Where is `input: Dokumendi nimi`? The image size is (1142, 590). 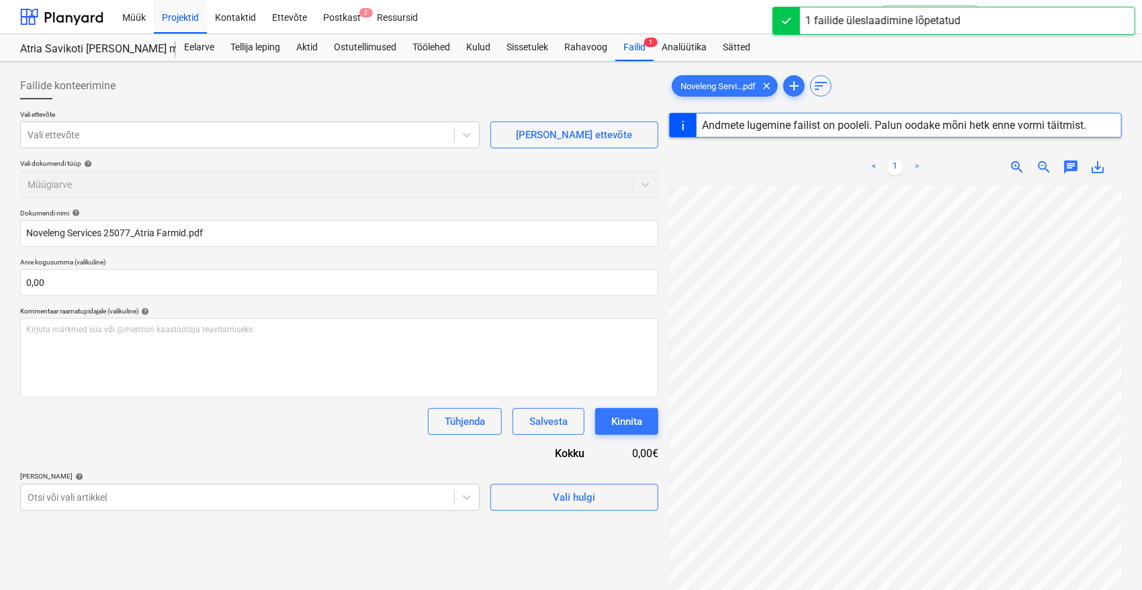 input: Dokumendi nimi is located at coordinates (339, 234).